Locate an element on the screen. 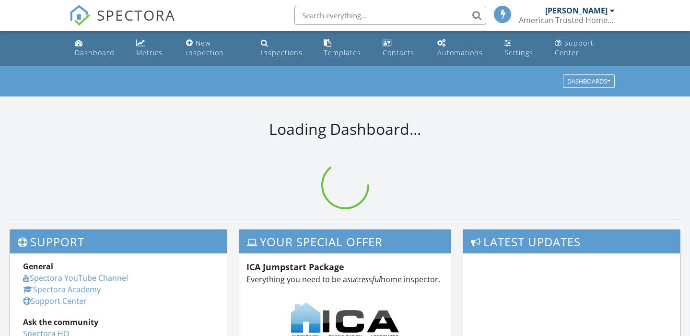  em: successful is located at coordinates (364, 279).